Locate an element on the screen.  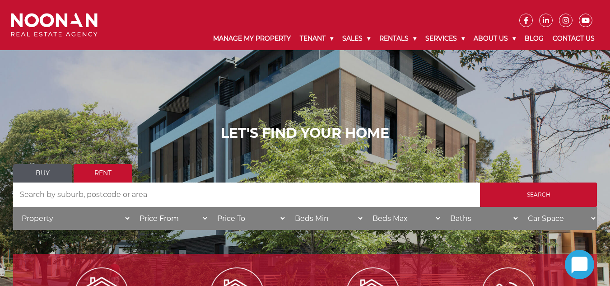
input: Search is located at coordinates (538, 195).